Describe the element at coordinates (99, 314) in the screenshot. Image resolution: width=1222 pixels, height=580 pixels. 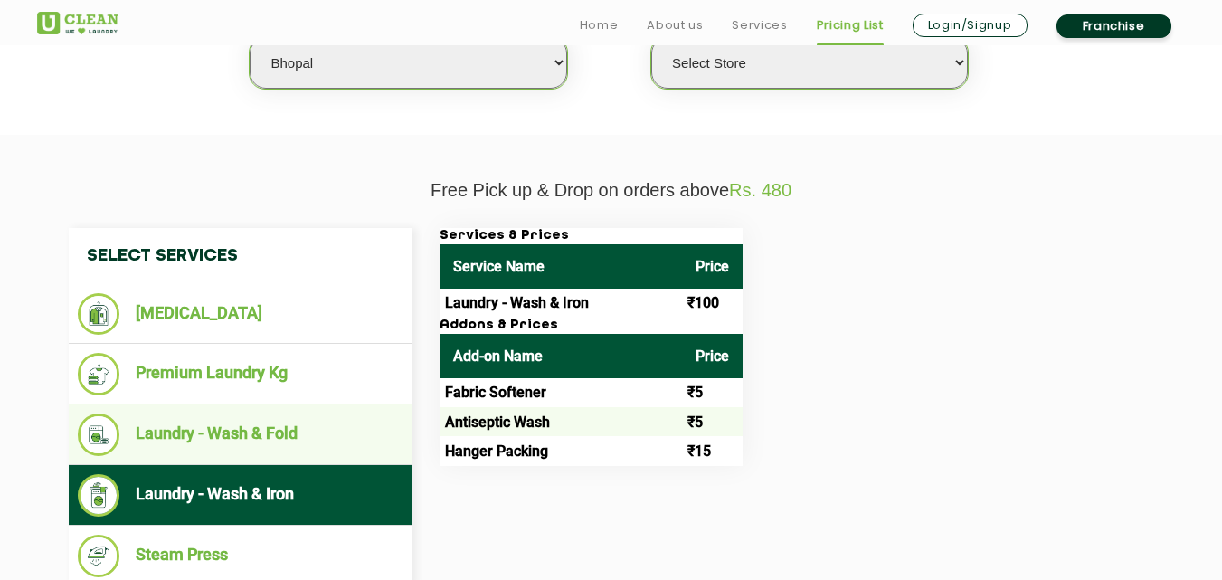
I see `img: Dry Cleaning` at that location.